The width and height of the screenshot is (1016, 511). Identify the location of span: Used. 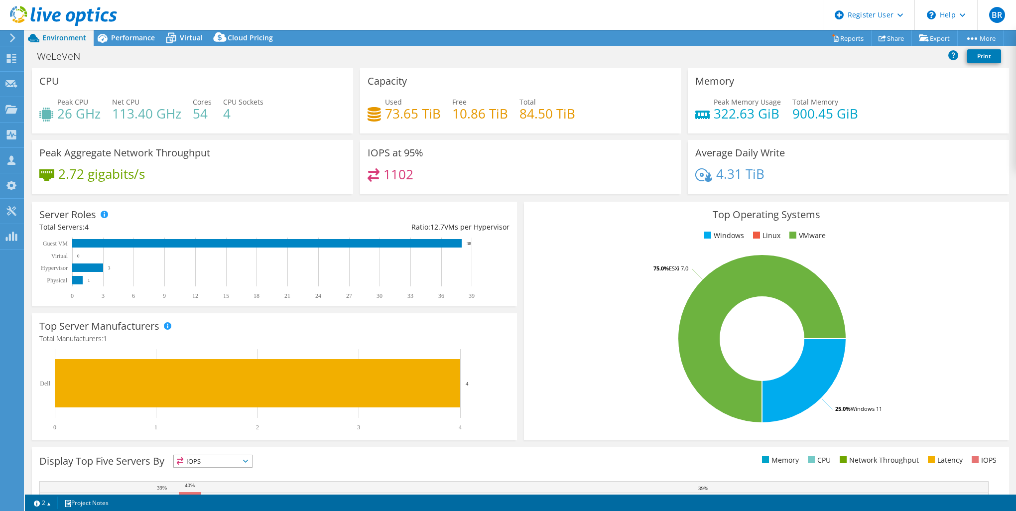
(393, 102).